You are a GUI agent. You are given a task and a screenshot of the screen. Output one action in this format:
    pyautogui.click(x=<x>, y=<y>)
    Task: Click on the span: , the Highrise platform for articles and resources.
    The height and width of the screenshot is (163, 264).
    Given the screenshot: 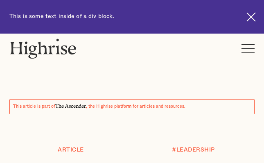 What is the action you would take?
    pyautogui.click(x=136, y=106)
    